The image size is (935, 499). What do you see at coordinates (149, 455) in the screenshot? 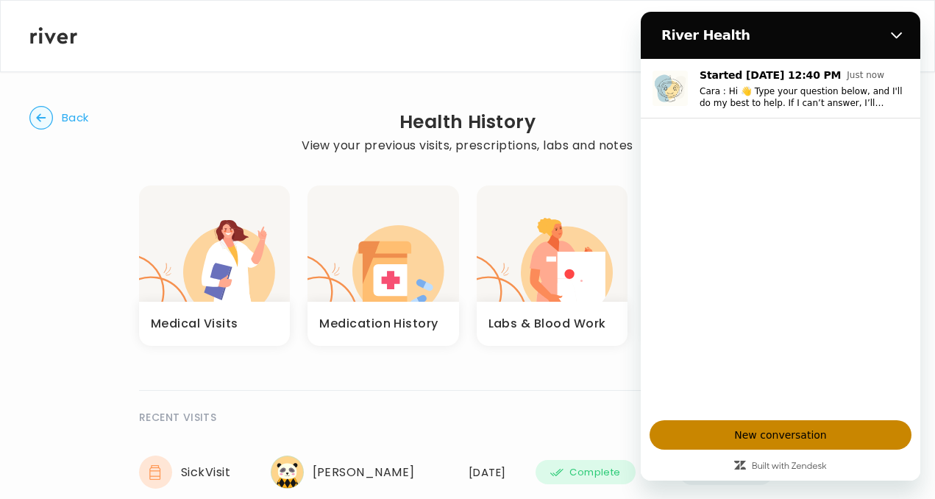
I see `a: Built with Zendesk: Visit the Zendesk website in a new tab` at bounding box center [149, 455].